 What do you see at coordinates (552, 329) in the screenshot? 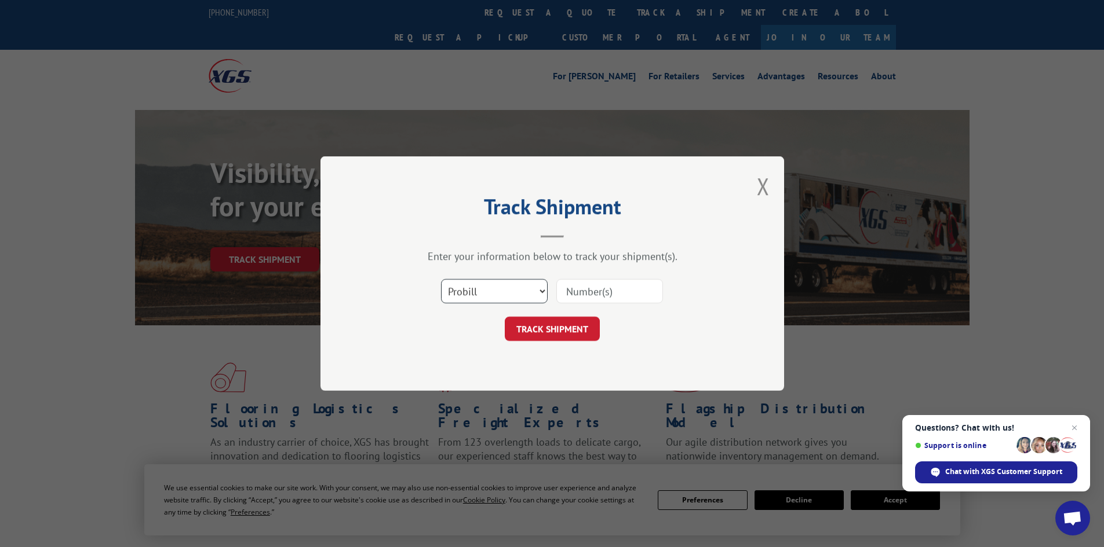
I see `button: TRACK SHIPMENT` at bounding box center [552, 329].